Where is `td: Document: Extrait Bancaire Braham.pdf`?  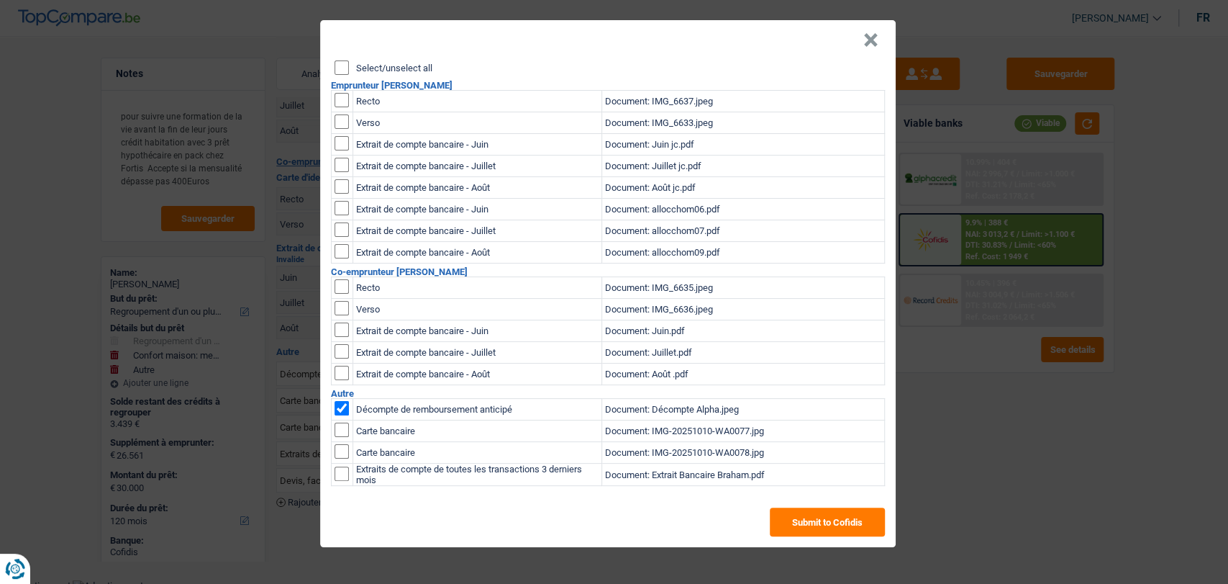
td: Document: Extrait Bancaire Braham.pdf is located at coordinates (743, 474).